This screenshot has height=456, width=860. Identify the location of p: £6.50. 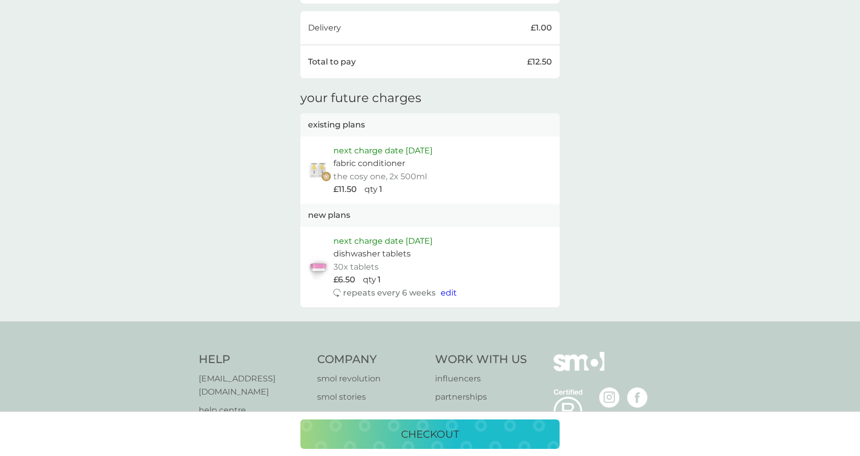
(344, 280).